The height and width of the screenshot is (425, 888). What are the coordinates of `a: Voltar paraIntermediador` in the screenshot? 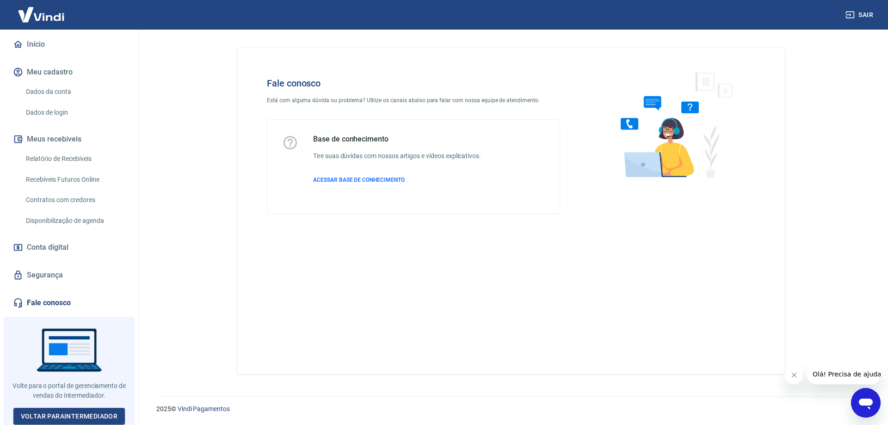 It's located at (69, 416).